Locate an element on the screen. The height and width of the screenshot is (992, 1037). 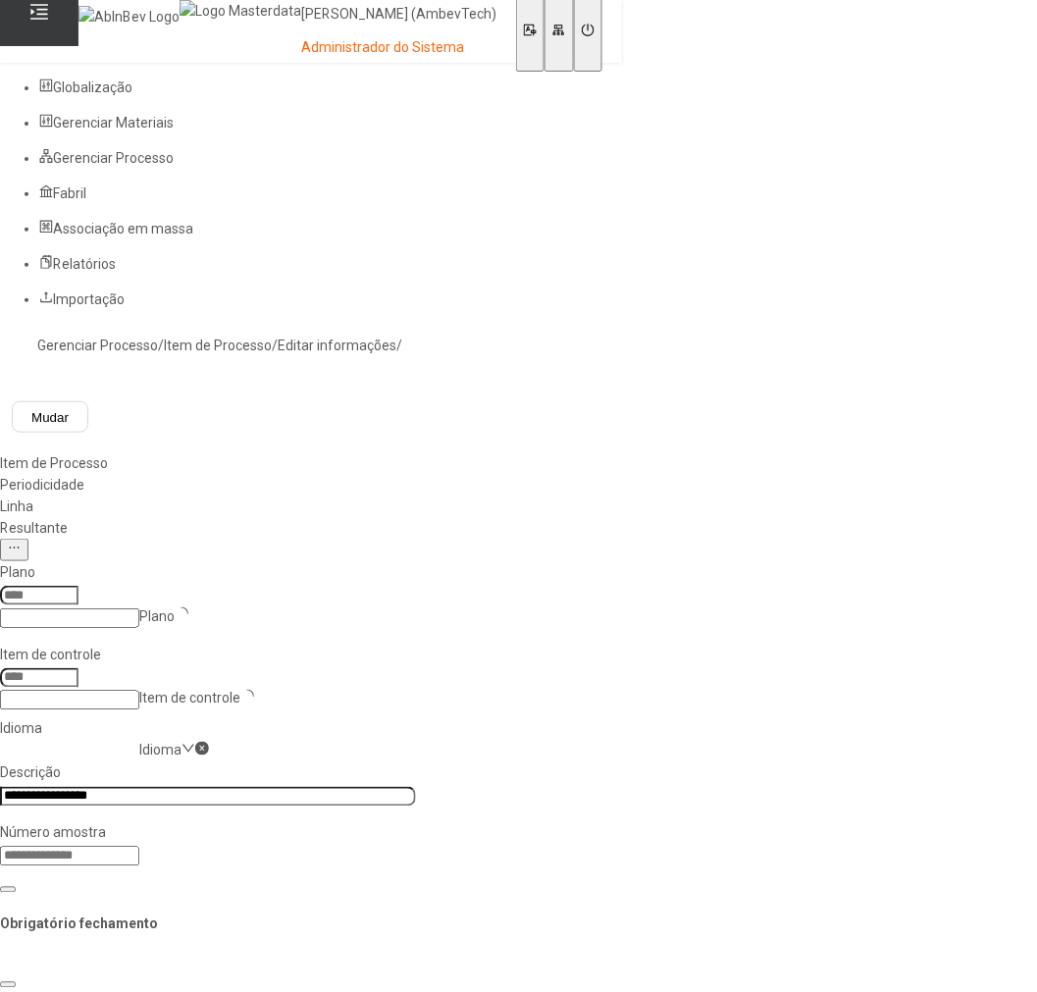
span: Gerenciar Materiais is located at coordinates (113, 123).